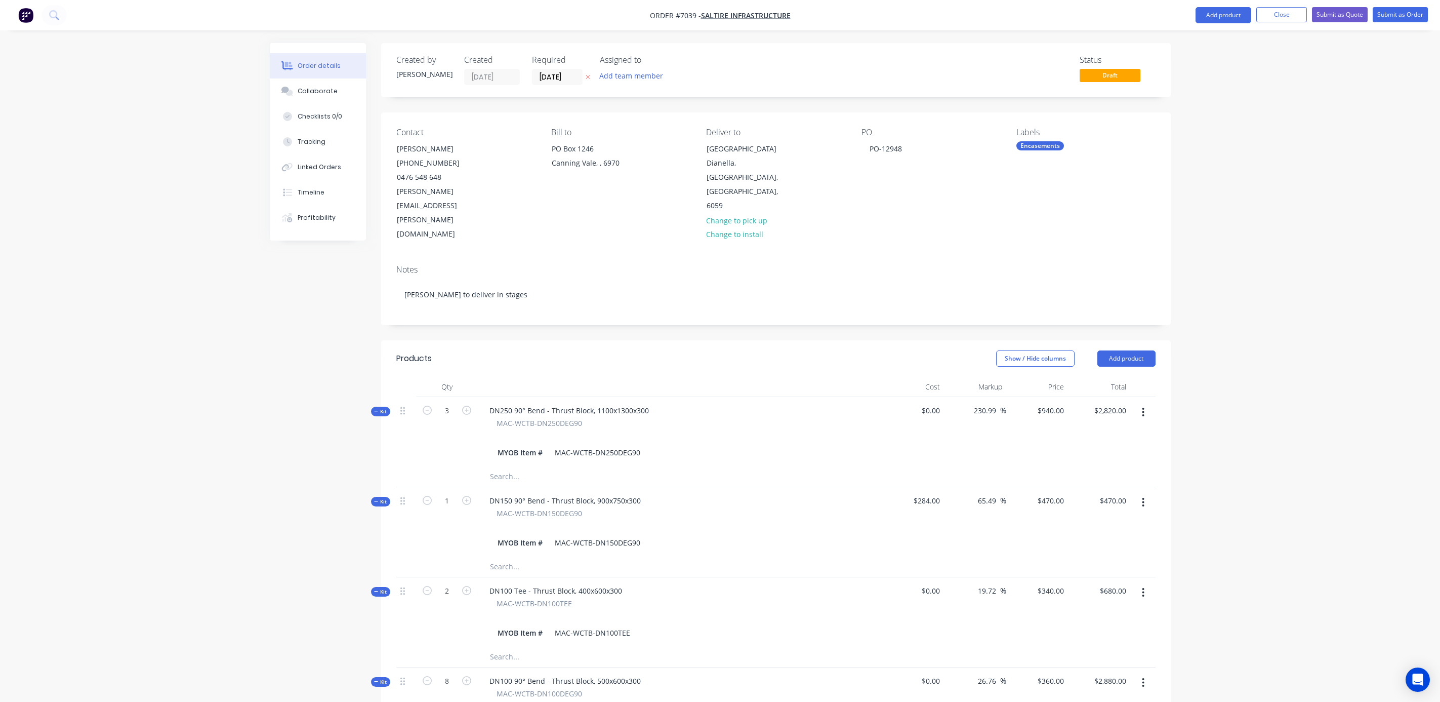 The width and height of the screenshot is (1440, 702). Describe the element at coordinates (1099, 387) in the screenshot. I see `div: Total` at that location.